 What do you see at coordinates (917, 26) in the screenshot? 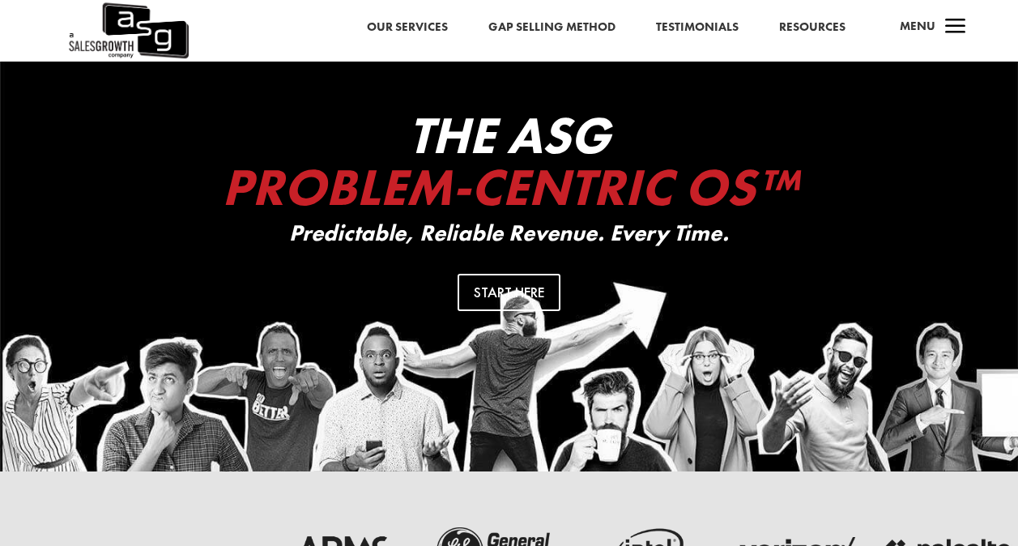
I see `span: Menu` at bounding box center [917, 26].